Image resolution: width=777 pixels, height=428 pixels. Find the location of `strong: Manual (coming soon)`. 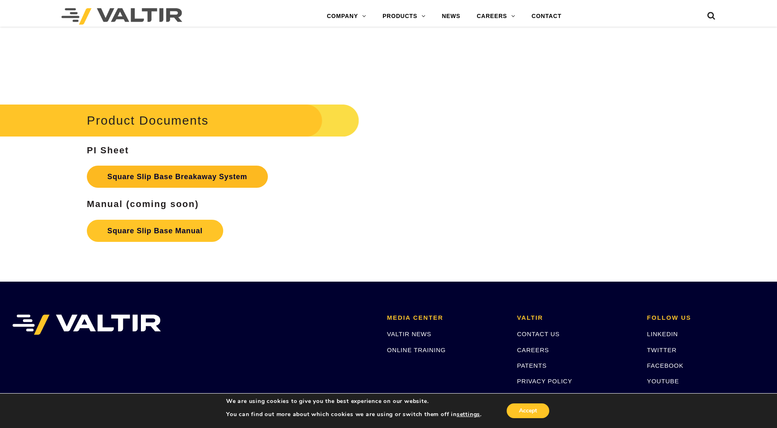

strong: Manual (coming soon) is located at coordinates (143, 204).